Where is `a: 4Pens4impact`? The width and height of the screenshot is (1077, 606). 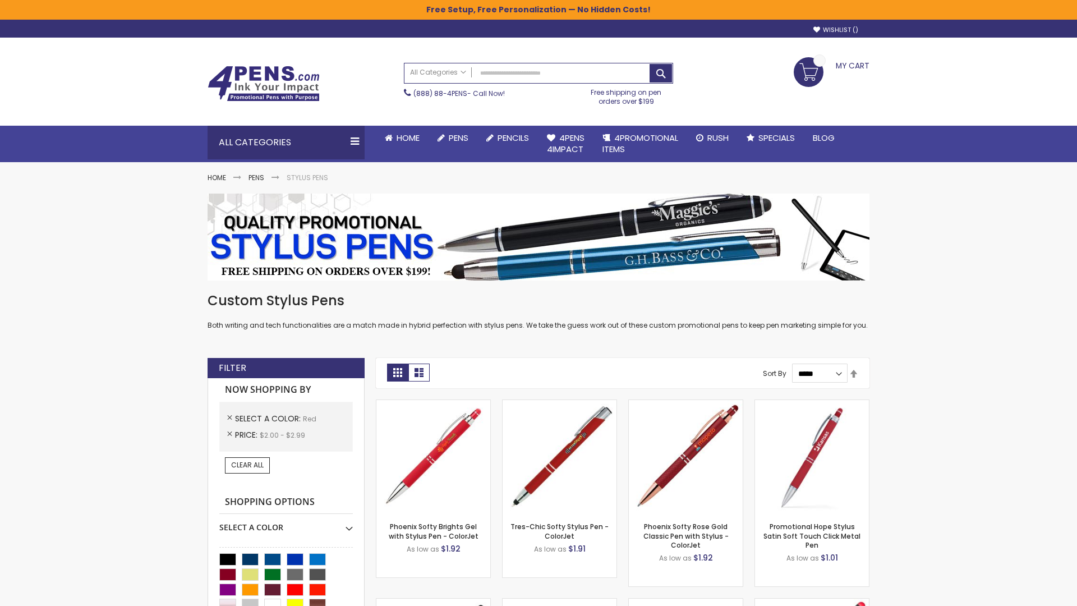
a: 4Pens4impact is located at coordinates (565, 144).